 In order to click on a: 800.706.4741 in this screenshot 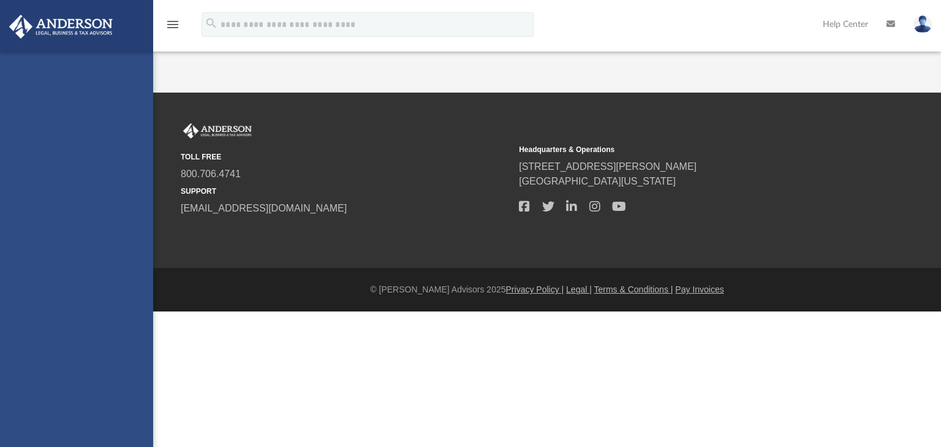, I will do `click(211, 173)`.